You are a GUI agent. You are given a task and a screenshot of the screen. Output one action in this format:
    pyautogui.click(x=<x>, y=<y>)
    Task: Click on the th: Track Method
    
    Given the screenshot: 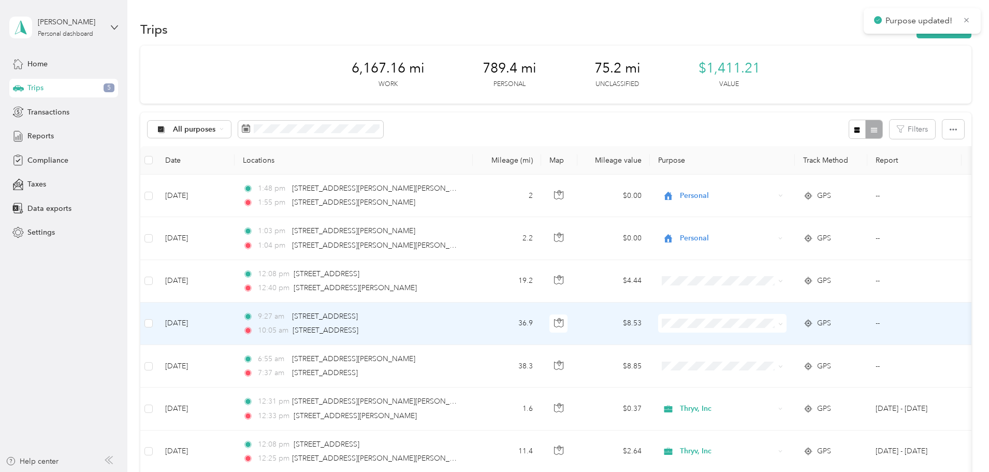 What is the action you would take?
    pyautogui.click(x=831, y=160)
    